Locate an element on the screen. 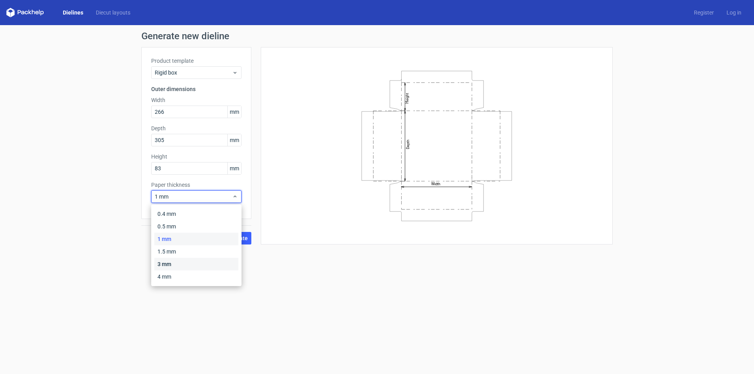  label: Product template is located at coordinates (196, 61).